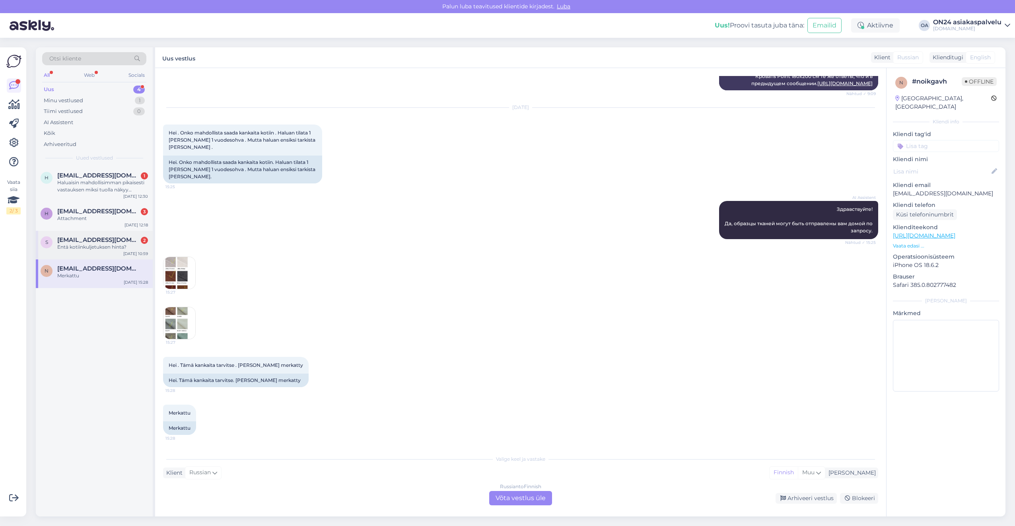 The image size is (1015, 526). I want to click on span: Uued vestlused, so click(94, 158).